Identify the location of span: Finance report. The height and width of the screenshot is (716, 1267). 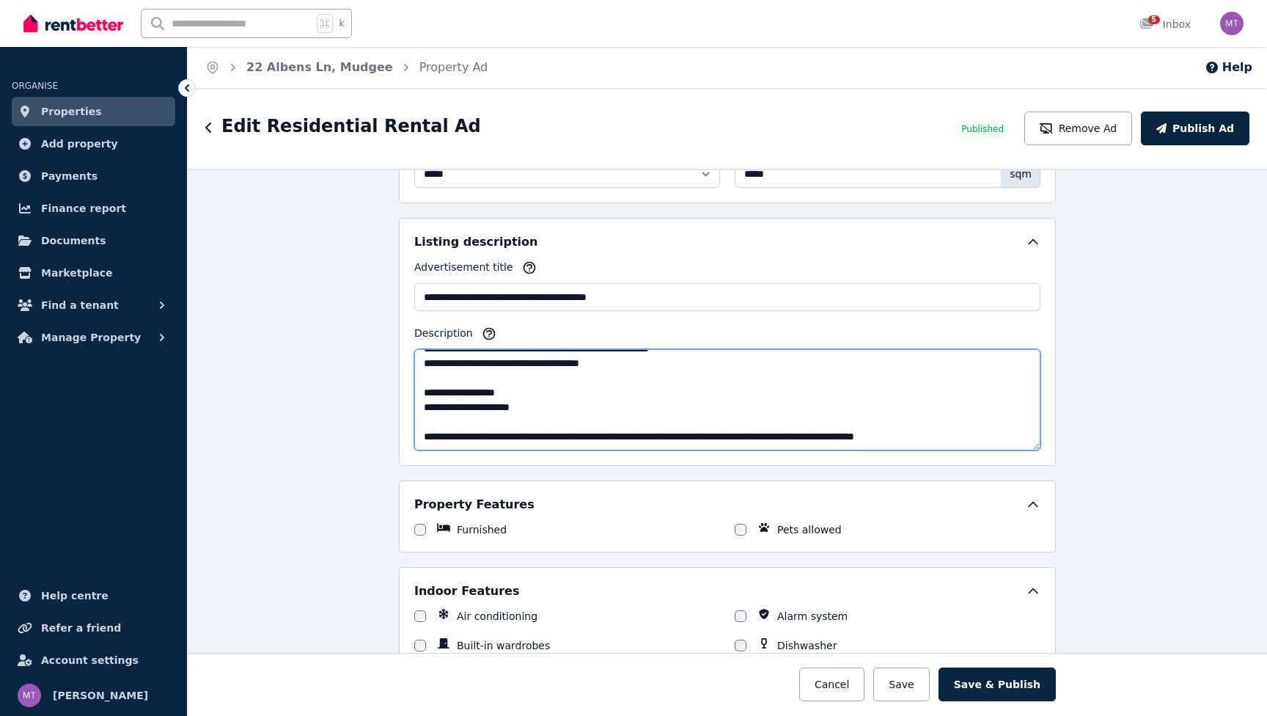
(84, 208).